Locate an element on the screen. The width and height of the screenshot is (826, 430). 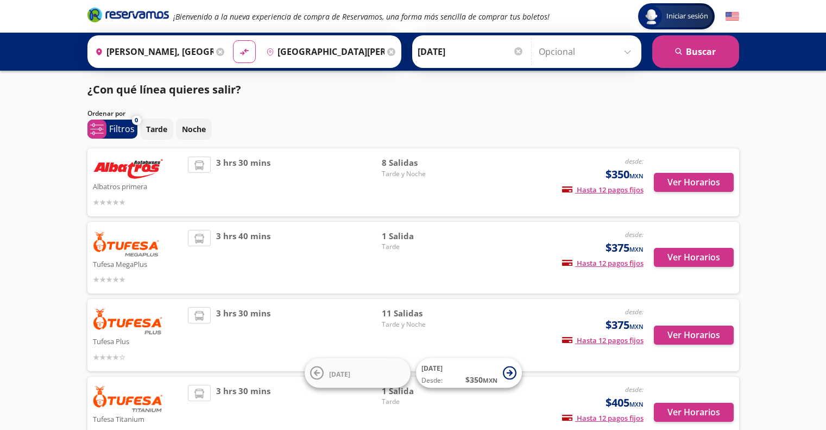
em: ¡Bienvenido a la nueva experiencia de compra de Reservamos, una forma más sencilla de comprar tus... is located at coordinates (361, 16).